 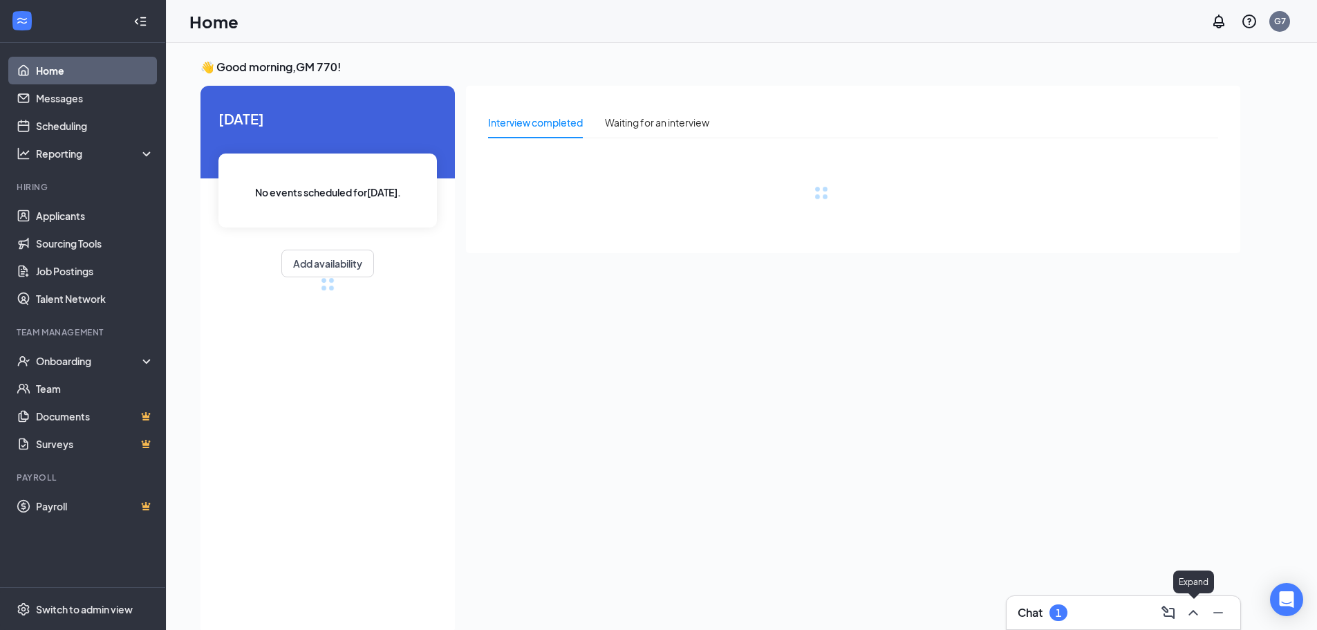 I want to click on div: Waiting for an interview, so click(x=657, y=122).